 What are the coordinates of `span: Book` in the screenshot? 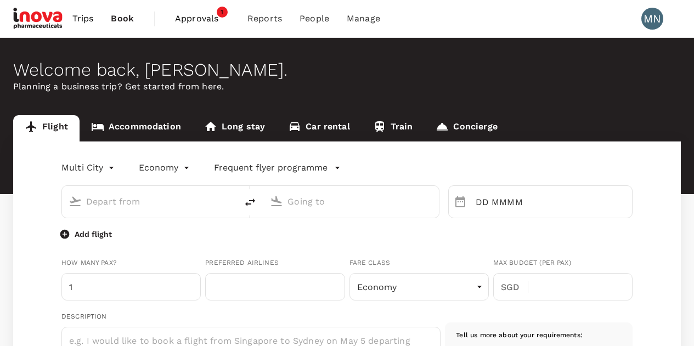 It's located at (122, 19).